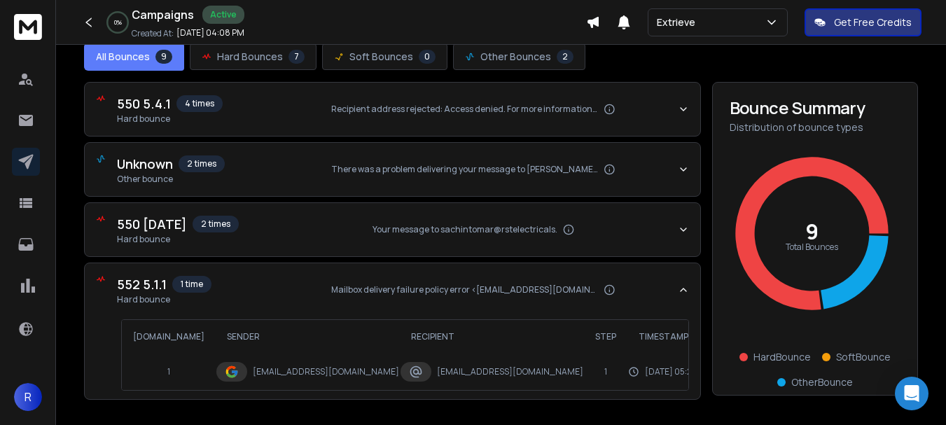  I want to click on span: Soft Bounce, so click(864, 357).